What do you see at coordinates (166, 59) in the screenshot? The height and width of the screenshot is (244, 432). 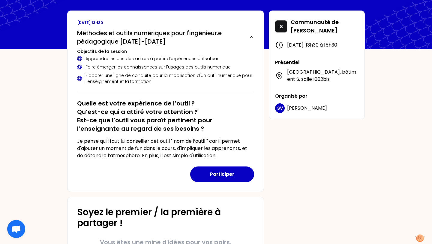 I see `div: Apprendre les uns des autres à partir d’expériences utilisateur` at bounding box center [166, 59].